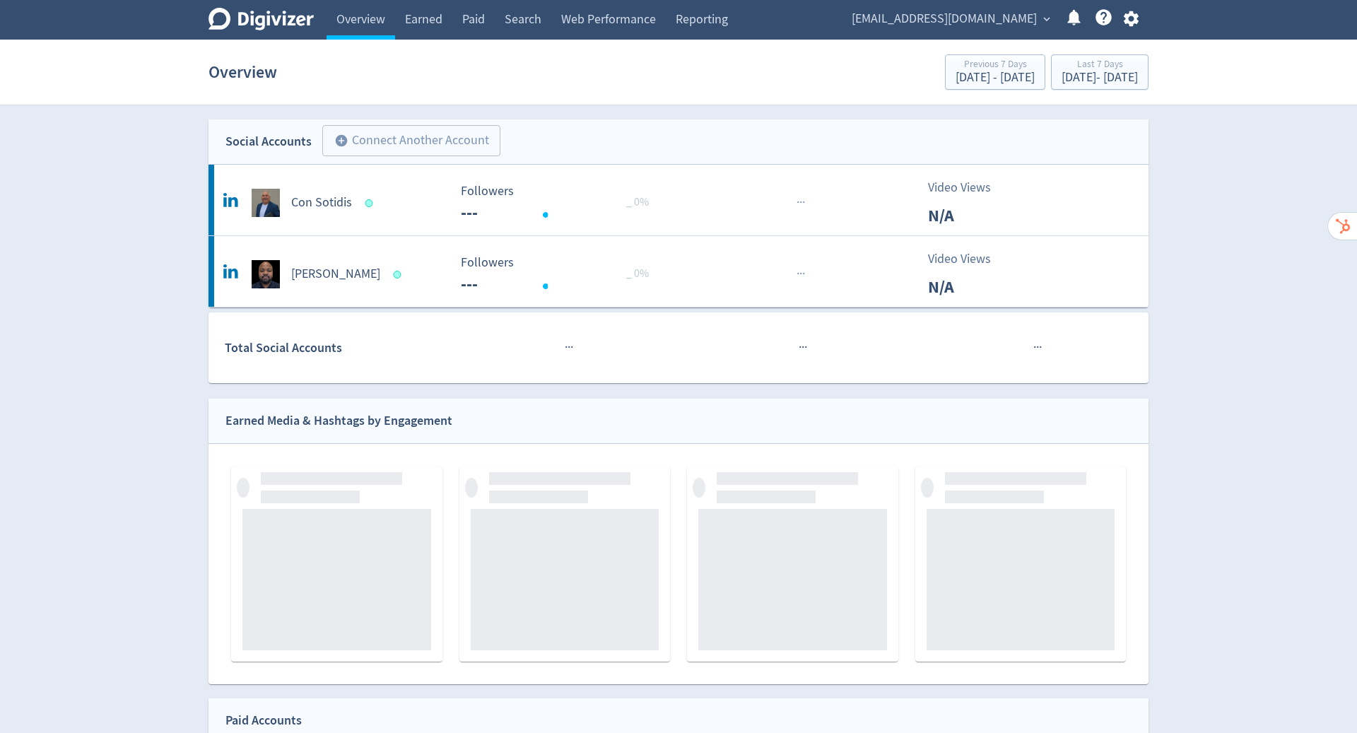 The image size is (1357, 733). I want to click on button: Connect Another Account, so click(411, 141).